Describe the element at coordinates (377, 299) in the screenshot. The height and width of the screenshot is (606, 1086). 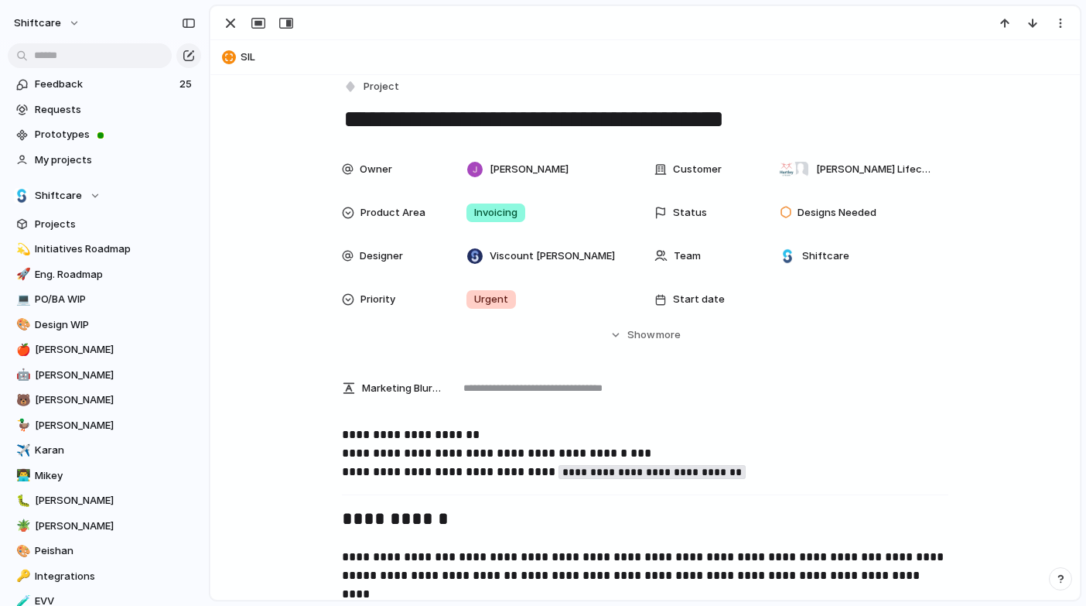
I see `span: Priority` at that location.